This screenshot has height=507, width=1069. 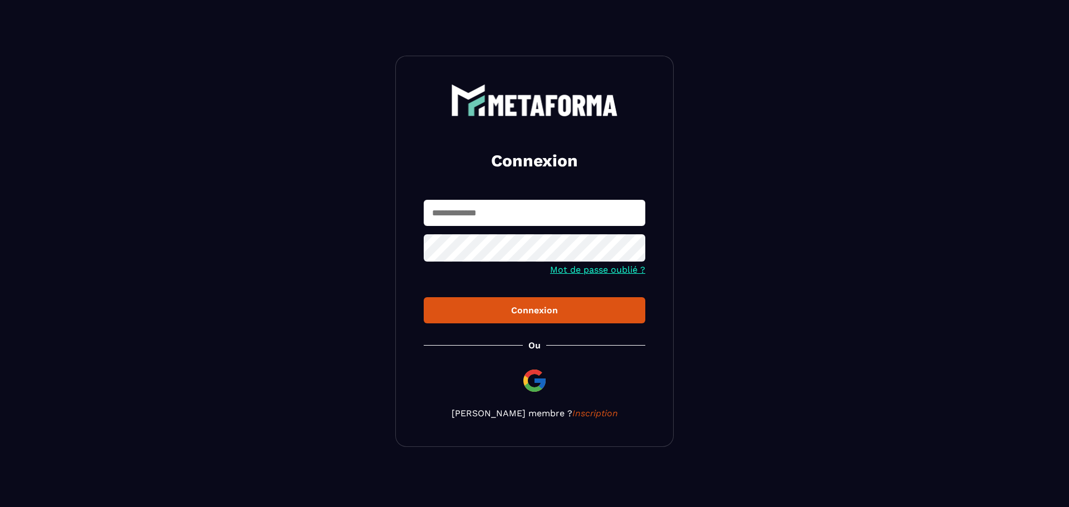 What do you see at coordinates (534, 345) in the screenshot?
I see `p: Ou` at bounding box center [534, 345].